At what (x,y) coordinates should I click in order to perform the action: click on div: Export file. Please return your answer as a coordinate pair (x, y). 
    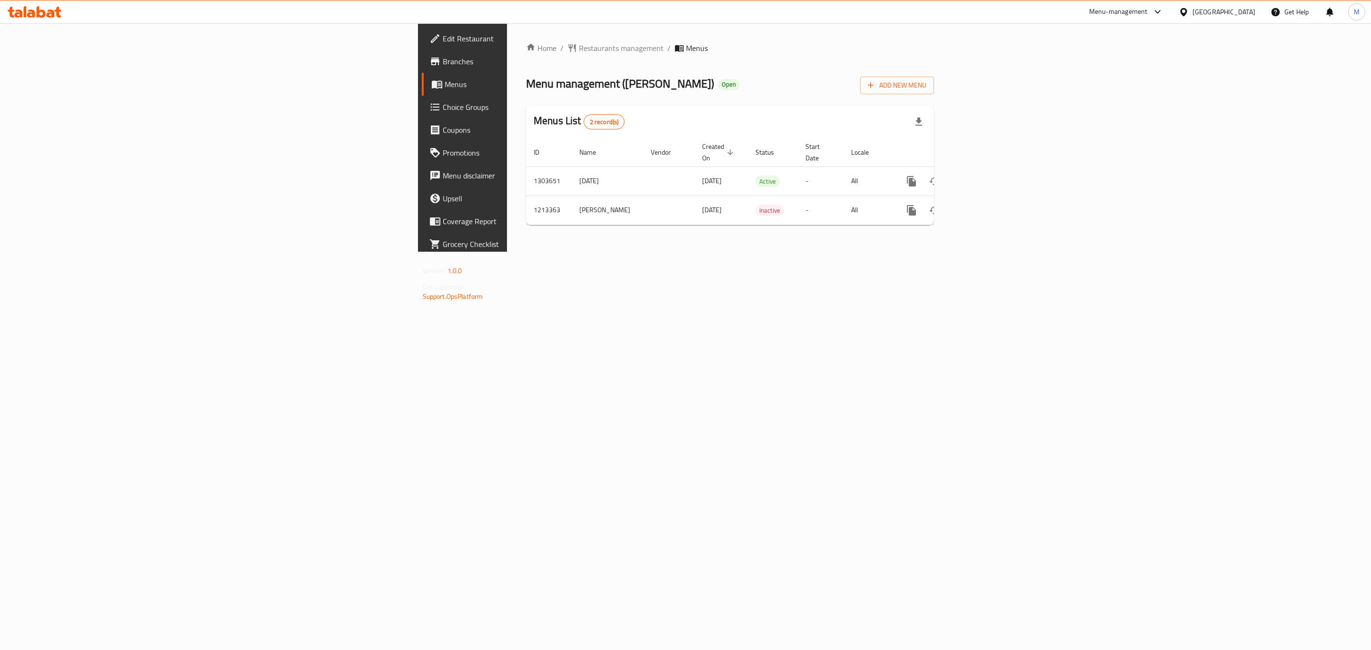
    Looking at the image, I should click on (919, 122).